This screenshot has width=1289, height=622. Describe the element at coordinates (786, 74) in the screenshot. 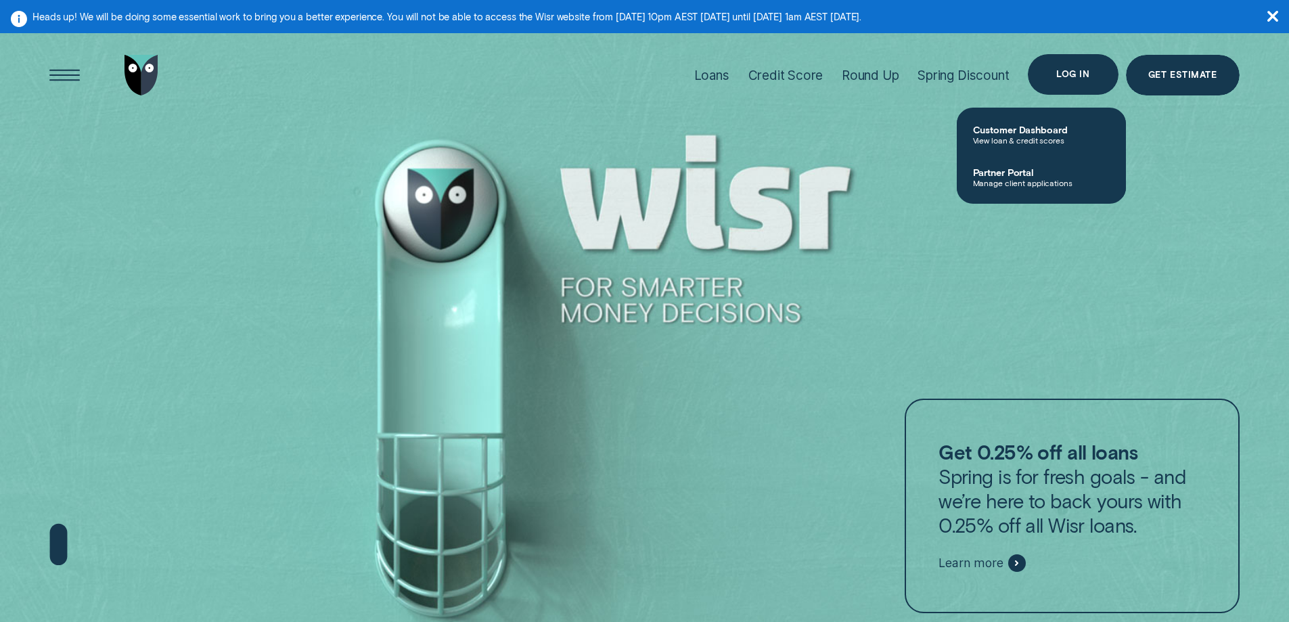

I see `a: Credit Score` at that location.